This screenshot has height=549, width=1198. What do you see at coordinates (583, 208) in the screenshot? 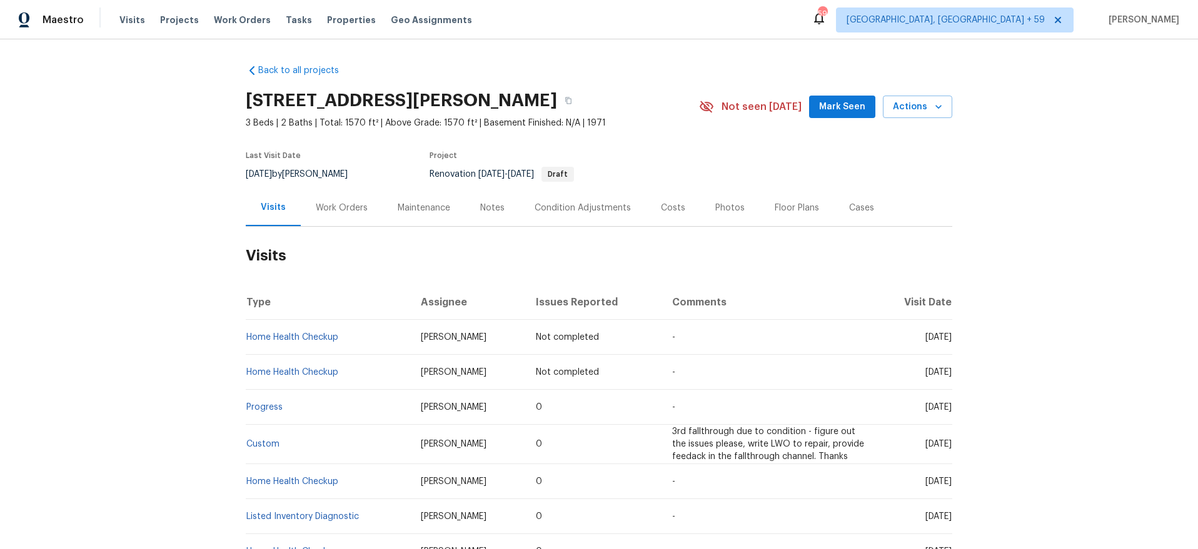
I see `div: Condition Adjustments` at bounding box center [583, 208].